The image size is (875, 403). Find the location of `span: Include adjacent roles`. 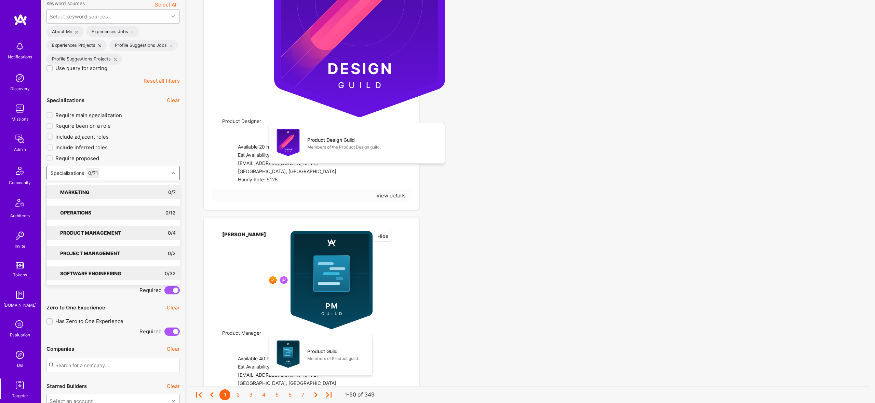

span: Include adjacent roles is located at coordinates (82, 137).